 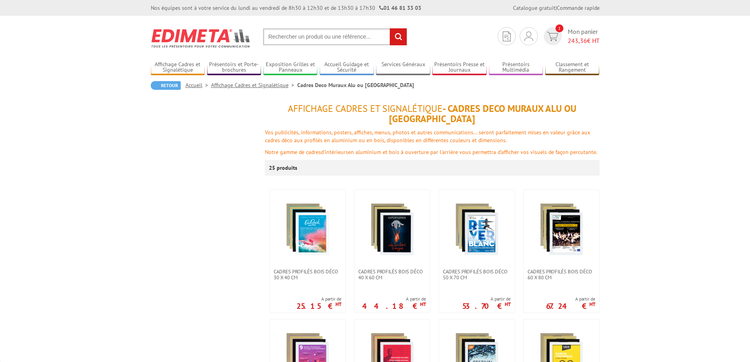 I want to click on div: Nos équipes sont à votre service du lundi au vendredi de 8h30 à 12h30 et de 13h30 à 17h30, so click(x=286, y=8).